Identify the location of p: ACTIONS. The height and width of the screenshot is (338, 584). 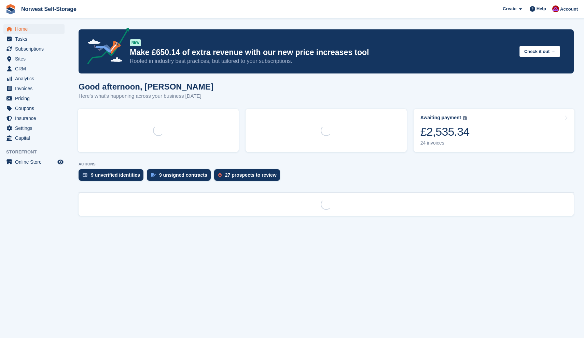
(326, 164).